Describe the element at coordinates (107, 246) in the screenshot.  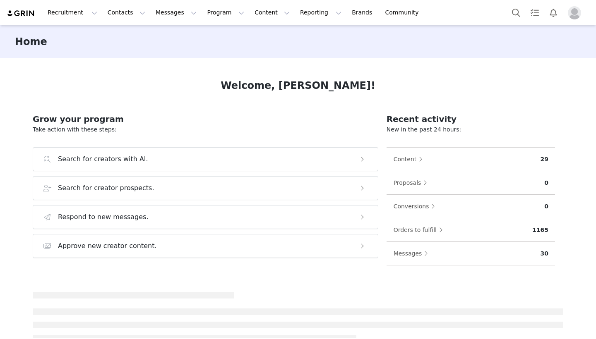
I see `h3: Approve new creator content.` at that location.